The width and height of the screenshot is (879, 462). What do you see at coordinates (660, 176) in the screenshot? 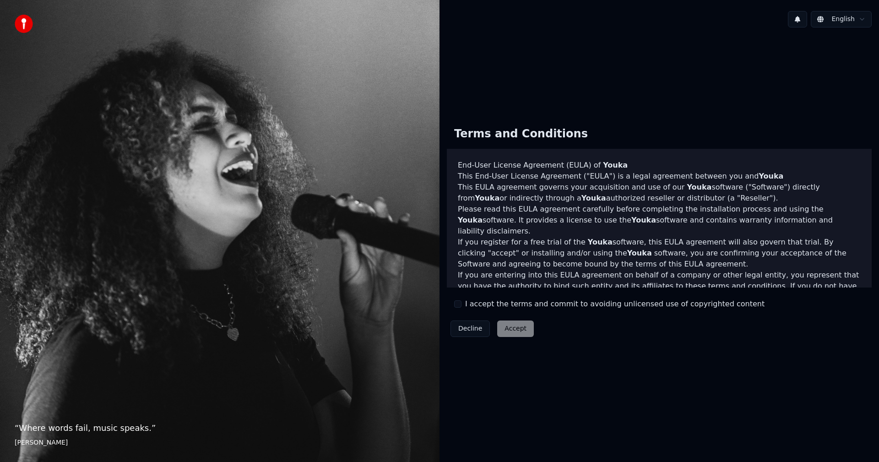
I see `p: This End-User License Agreement ("EULA") is a legal agreement between you and` at bounding box center [660, 176].